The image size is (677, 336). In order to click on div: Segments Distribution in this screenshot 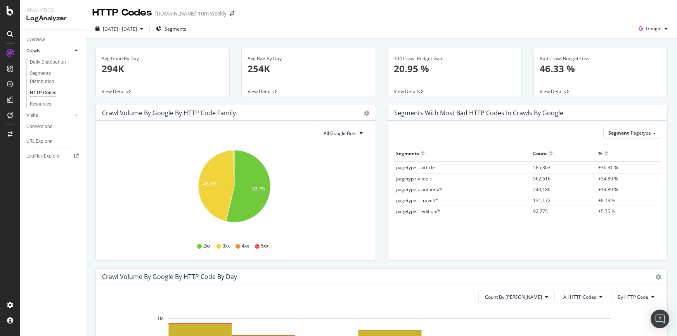, I will do `click(51, 78)`.